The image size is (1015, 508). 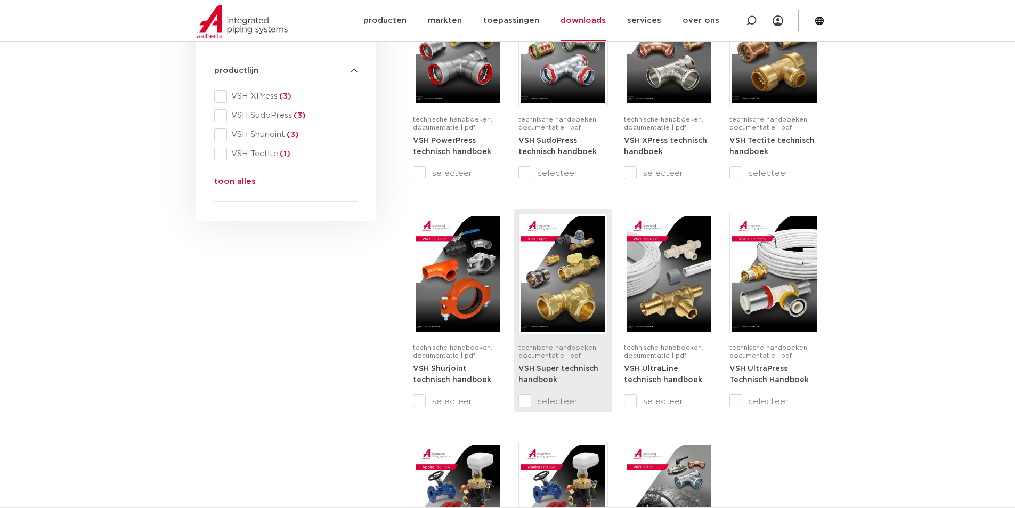 I want to click on strong: VSH XPress technisch handboek, so click(x=665, y=146).